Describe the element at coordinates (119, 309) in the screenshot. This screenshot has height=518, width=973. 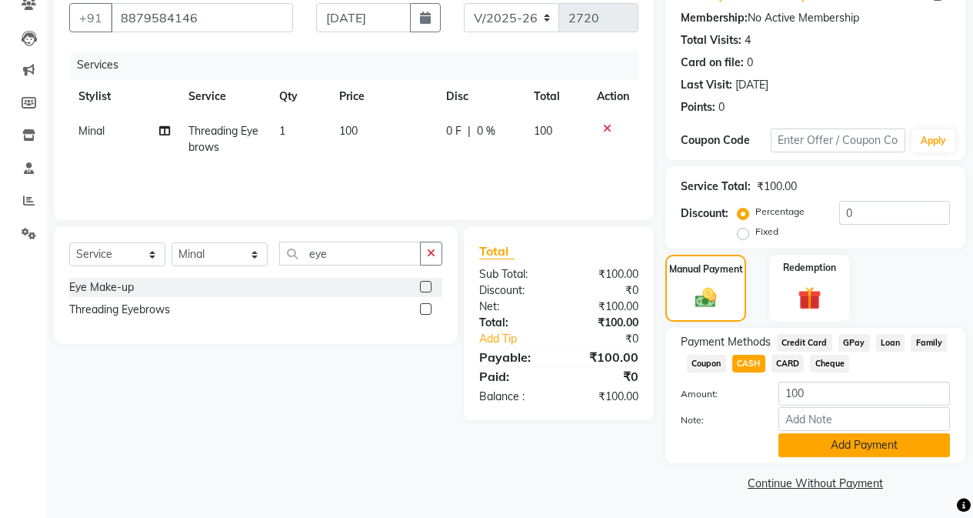
I see `div: Threading Eyebrows` at that location.